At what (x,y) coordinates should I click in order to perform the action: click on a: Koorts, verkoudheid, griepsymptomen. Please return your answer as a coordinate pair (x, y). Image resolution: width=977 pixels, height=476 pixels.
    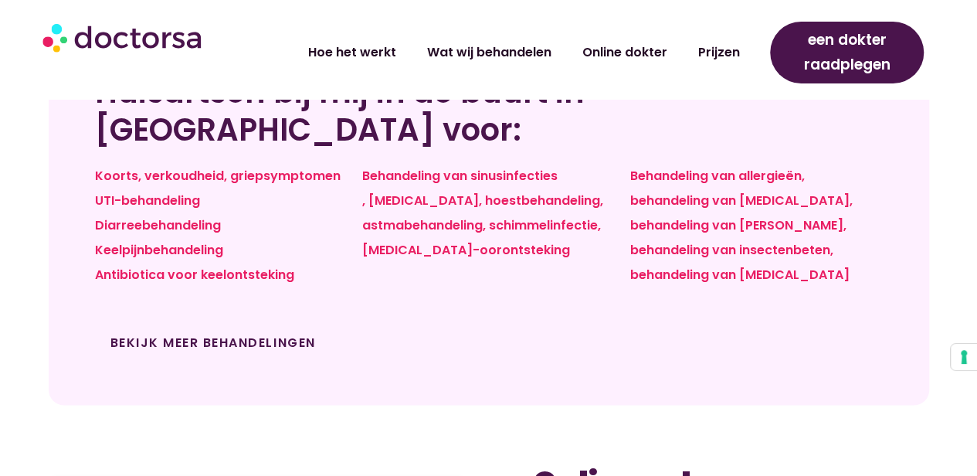
    Looking at the image, I should click on (218, 174).